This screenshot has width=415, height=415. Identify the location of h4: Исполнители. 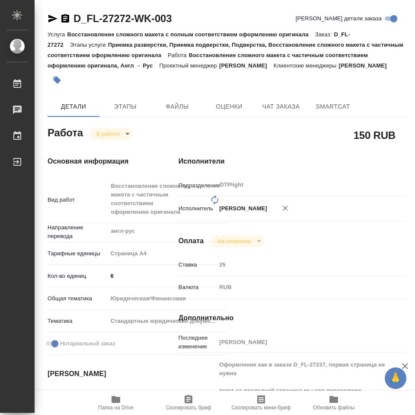
(292, 161).